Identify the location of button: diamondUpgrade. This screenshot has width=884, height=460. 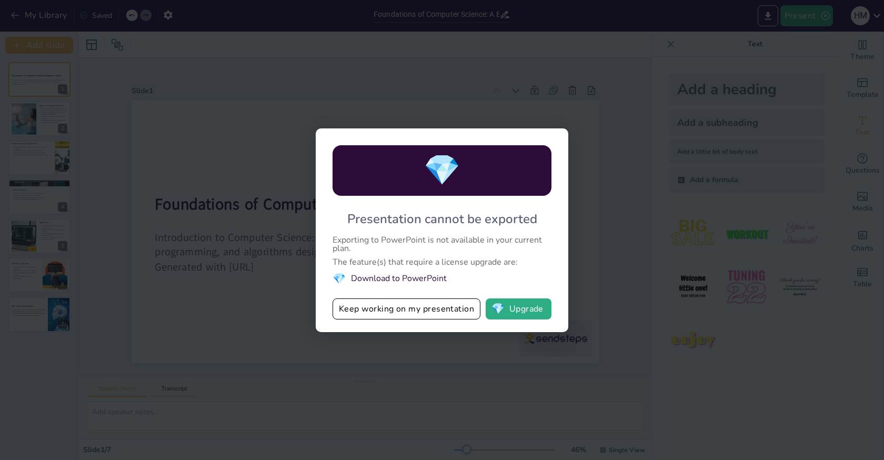
(519, 309).